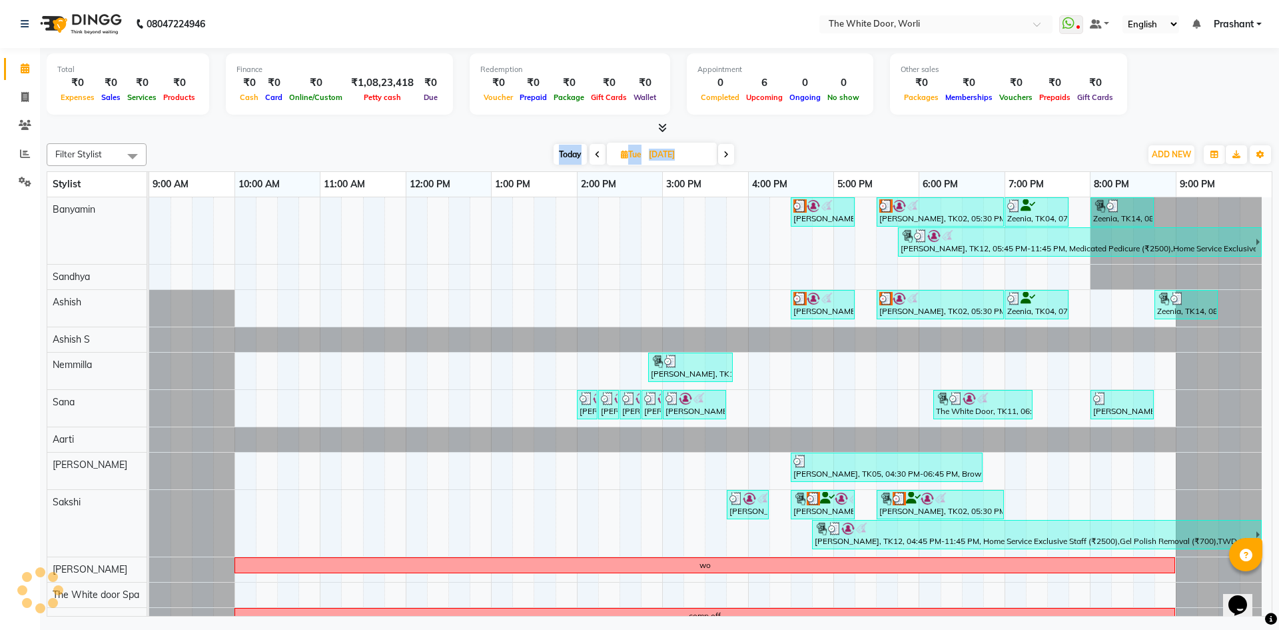 The height and width of the screenshot is (630, 1279). Describe the element at coordinates (940, 184) in the screenshot. I see `a: 6:00 PM` at that location.